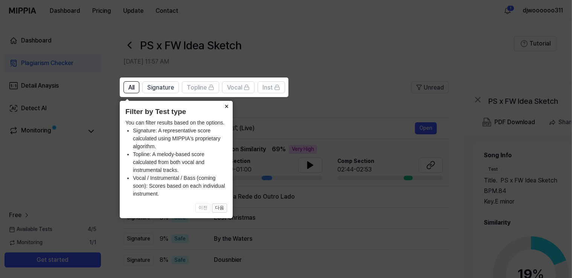 This screenshot has height=278, width=572. Describe the element at coordinates (161, 88) in the screenshot. I see `span: Signature` at that location.